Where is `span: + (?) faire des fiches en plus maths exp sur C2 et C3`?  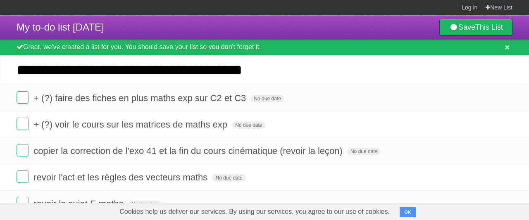 span: + (?) faire des fiches en plus maths exp sur C2 et C3 is located at coordinates (141, 98).